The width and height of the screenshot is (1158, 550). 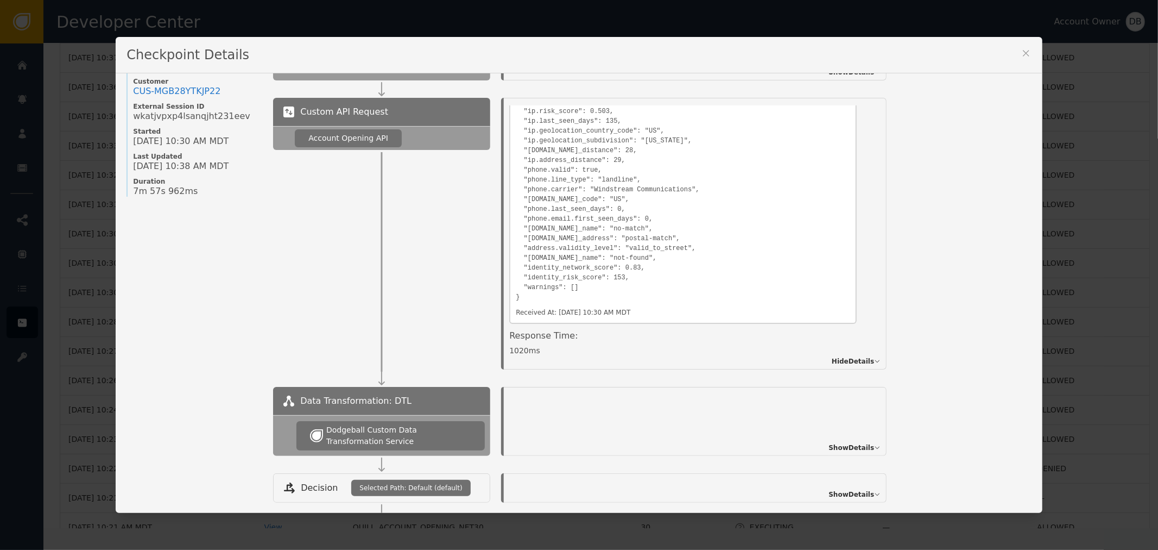 I want to click on div: 1020 ms, so click(x=683, y=350).